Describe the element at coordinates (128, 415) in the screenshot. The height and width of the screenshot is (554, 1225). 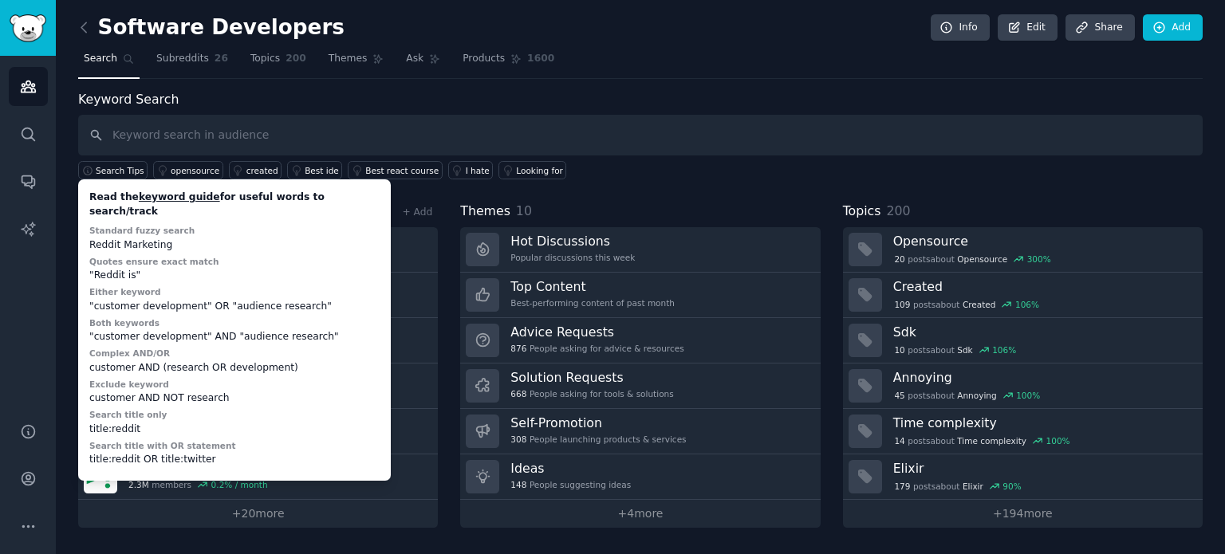
I see `label: Search title only` at that location.